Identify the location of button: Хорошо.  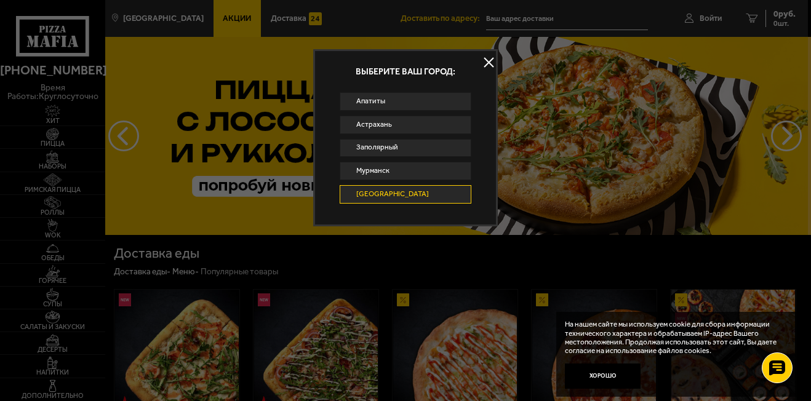
(603, 376).